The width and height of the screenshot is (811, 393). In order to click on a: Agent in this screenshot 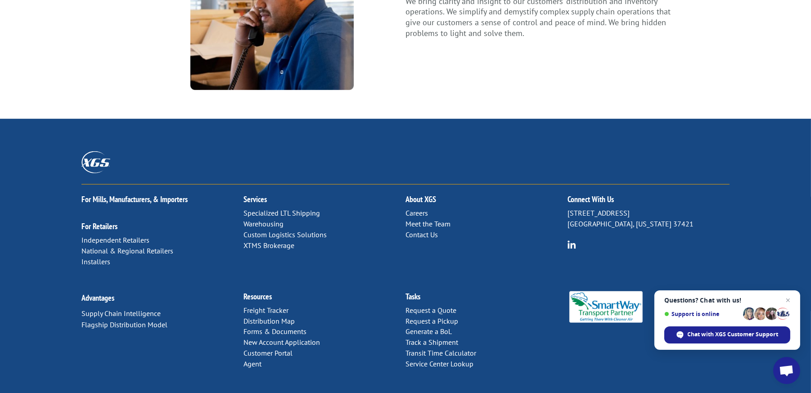, I will do `click(253, 364)`.